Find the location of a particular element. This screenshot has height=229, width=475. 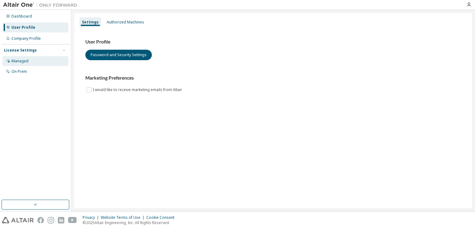

img: linkedin.svg is located at coordinates (61, 220).